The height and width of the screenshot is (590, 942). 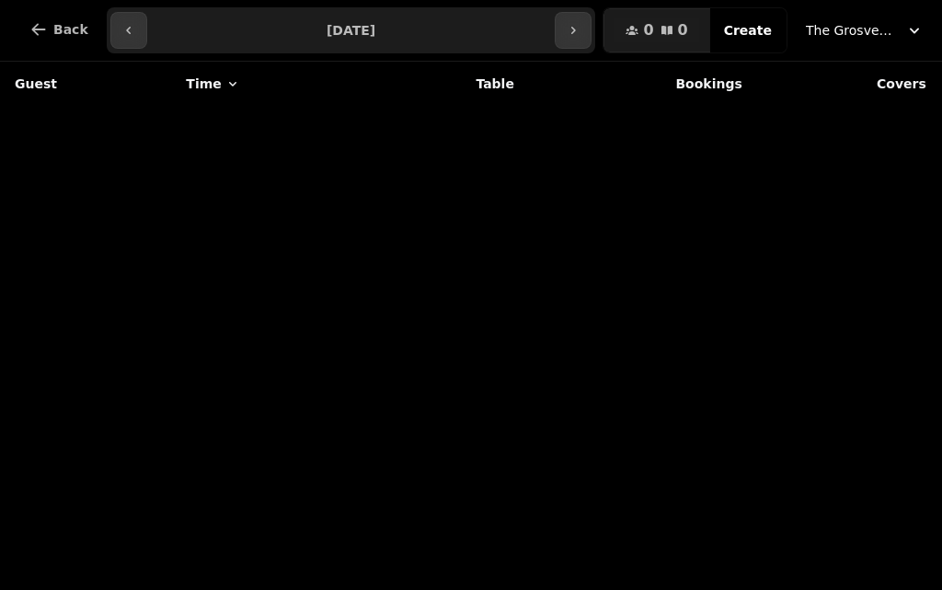 What do you see at coordinates (748, 30) in the screenshot?
I see `span: Create` at bounding box center [748, 30].